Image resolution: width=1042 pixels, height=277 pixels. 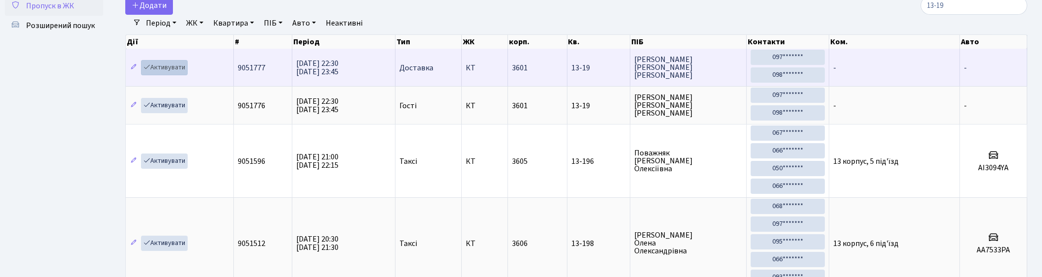 What do you see at coordinates (428, 42) in the screenshot?
I see `th: Тип` at bounding box center [428, 42].